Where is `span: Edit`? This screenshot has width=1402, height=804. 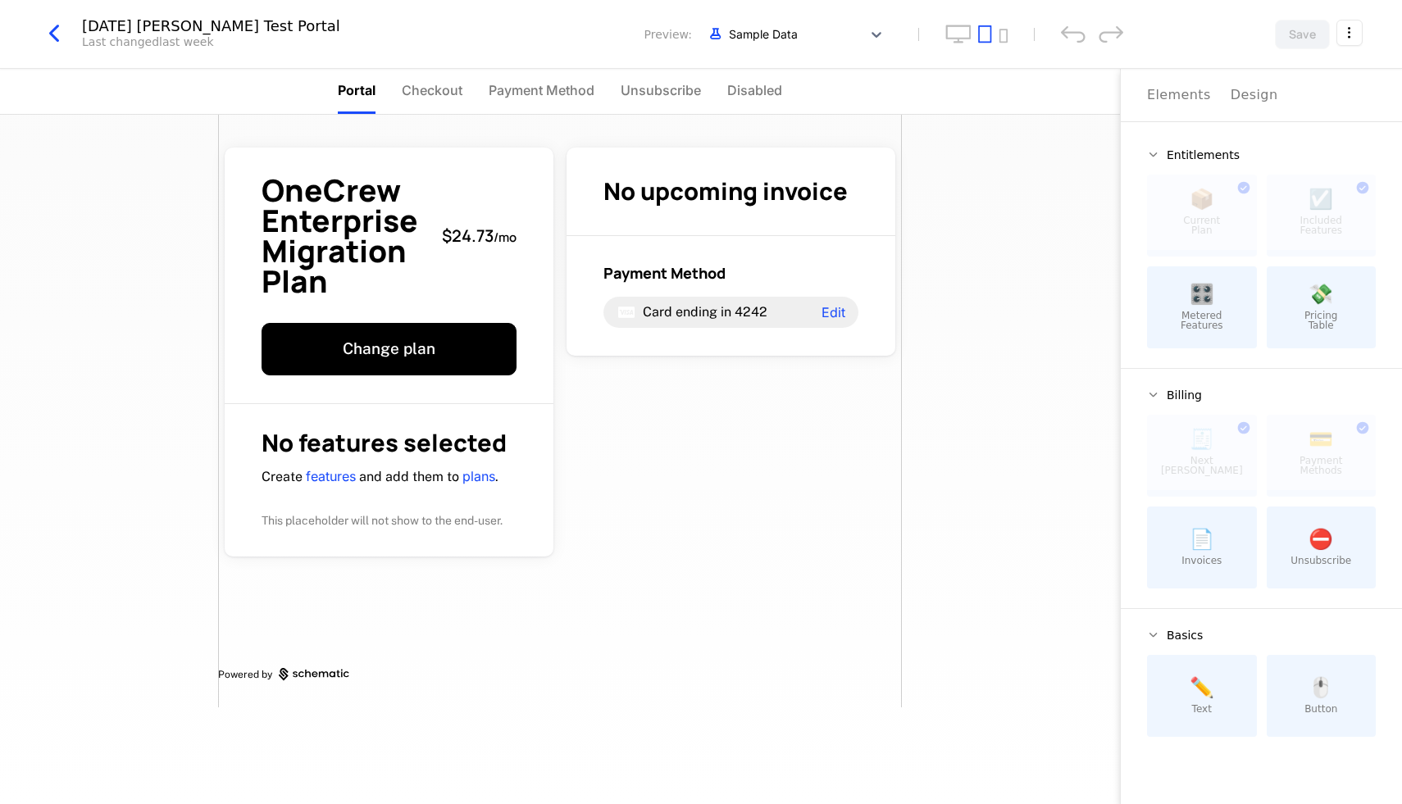
span: Edit is located at coordinates (833, 312).